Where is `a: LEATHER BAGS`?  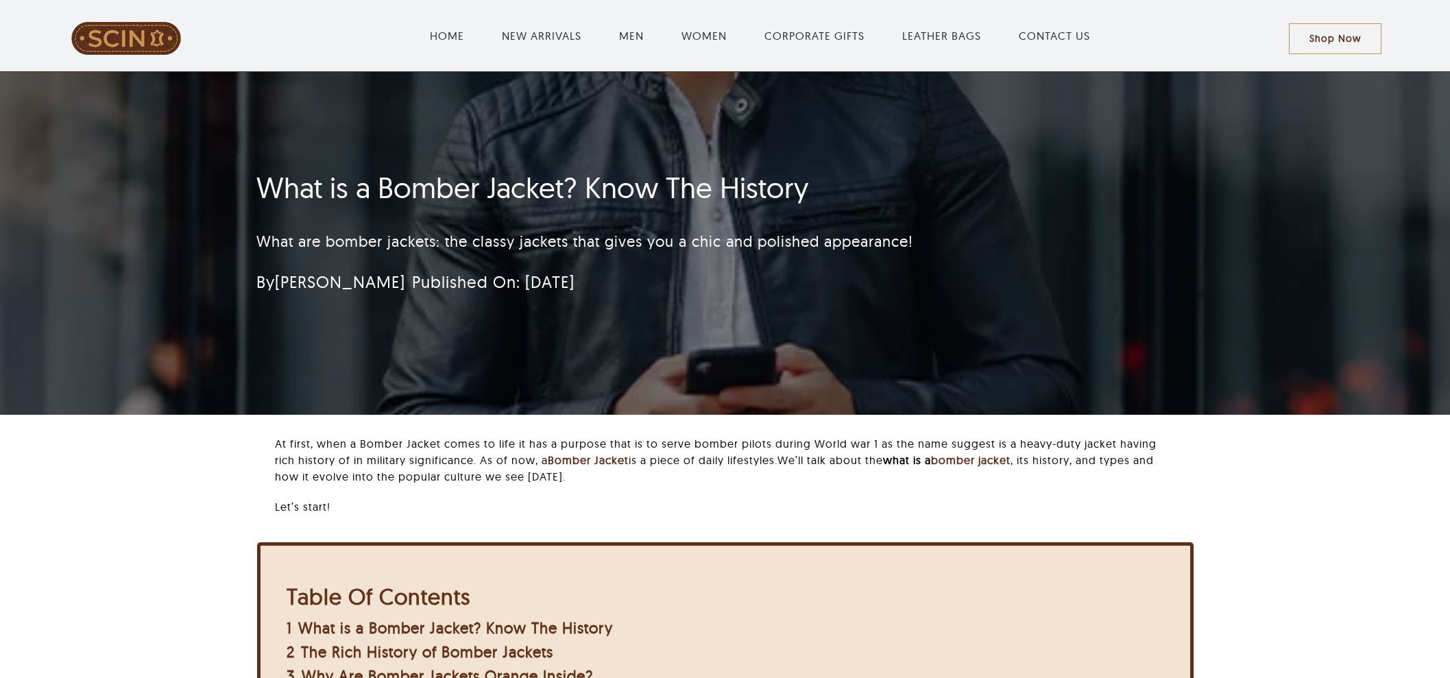 a: LEATHER BAGS is located at coordinates (941, 36).